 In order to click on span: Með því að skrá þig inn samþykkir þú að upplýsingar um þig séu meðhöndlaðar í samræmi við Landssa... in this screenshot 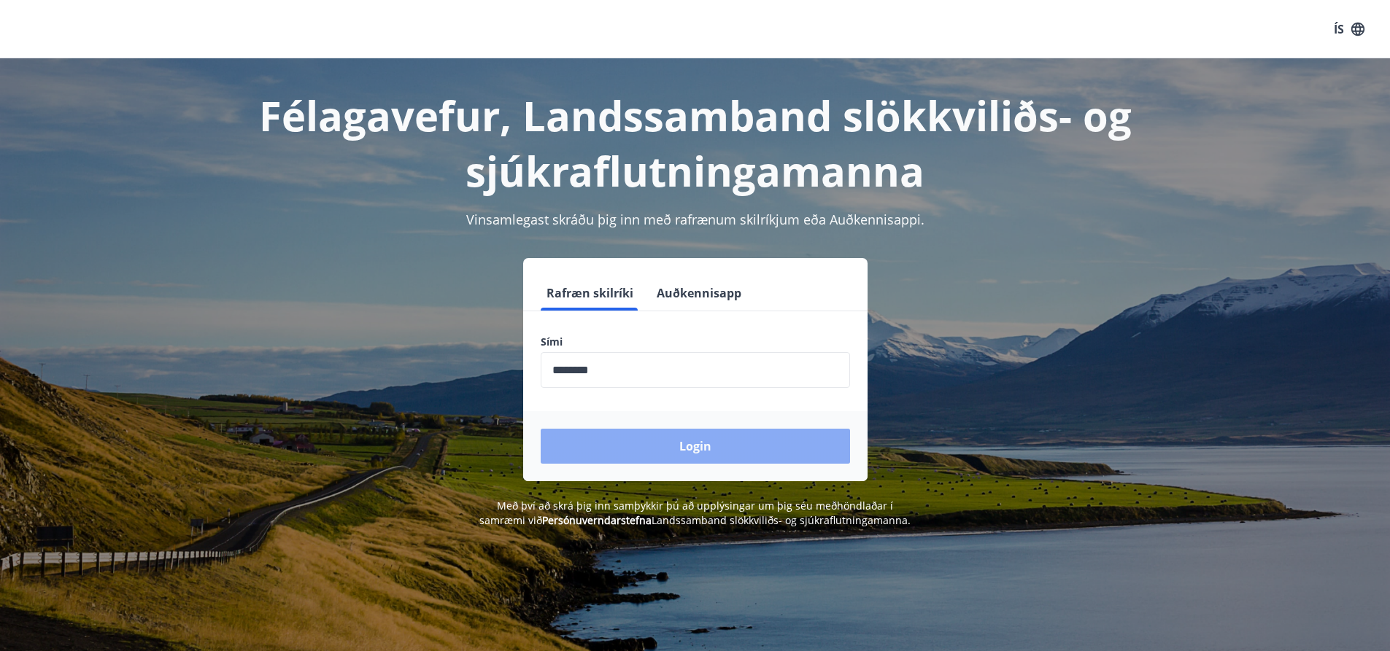, I will do `click(694, 513)`.